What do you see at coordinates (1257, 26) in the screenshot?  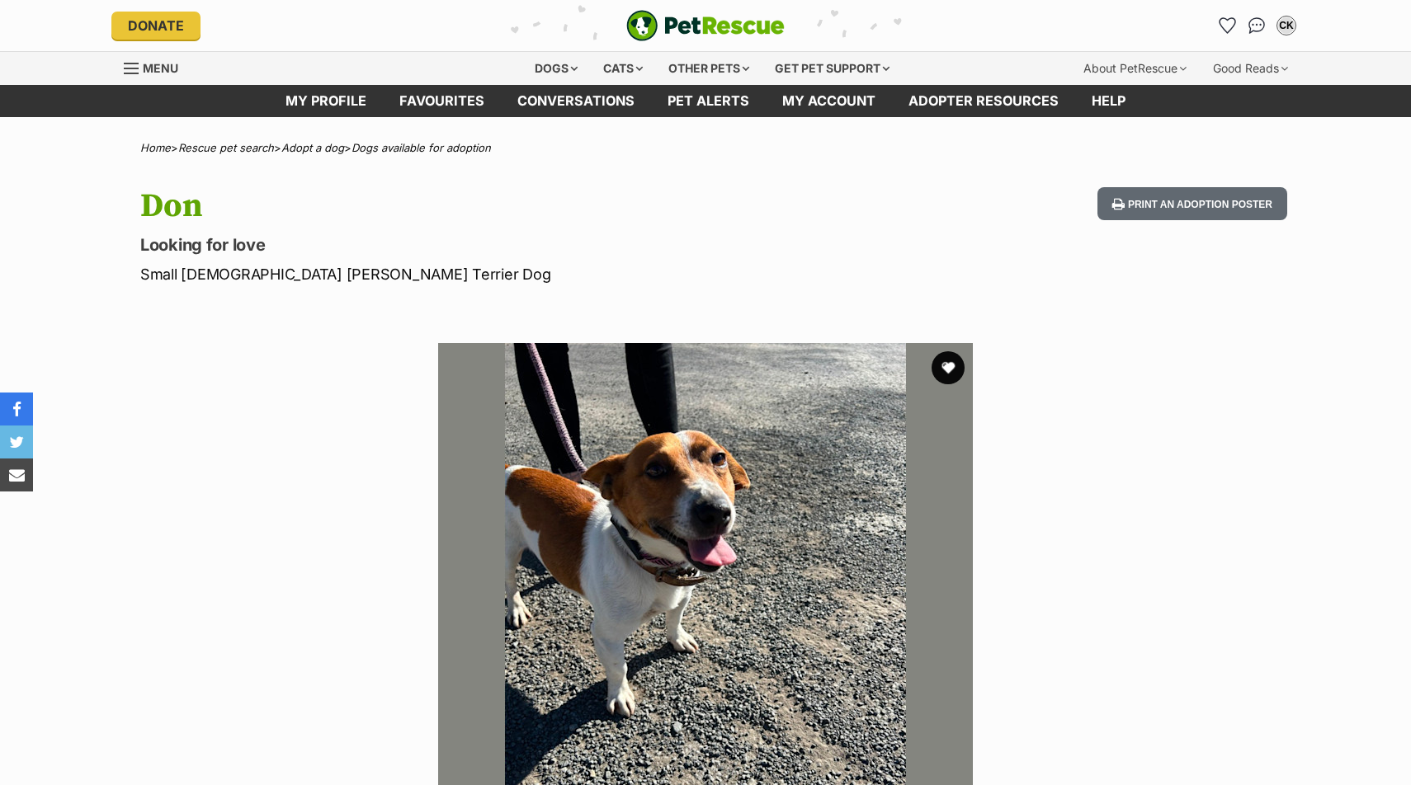 I see `img: chat-41dd97257d64d25036548639549fe6c8038ab92f7586957e7f3b1b290dea8141.svg` at bounding box center [1257, 26].